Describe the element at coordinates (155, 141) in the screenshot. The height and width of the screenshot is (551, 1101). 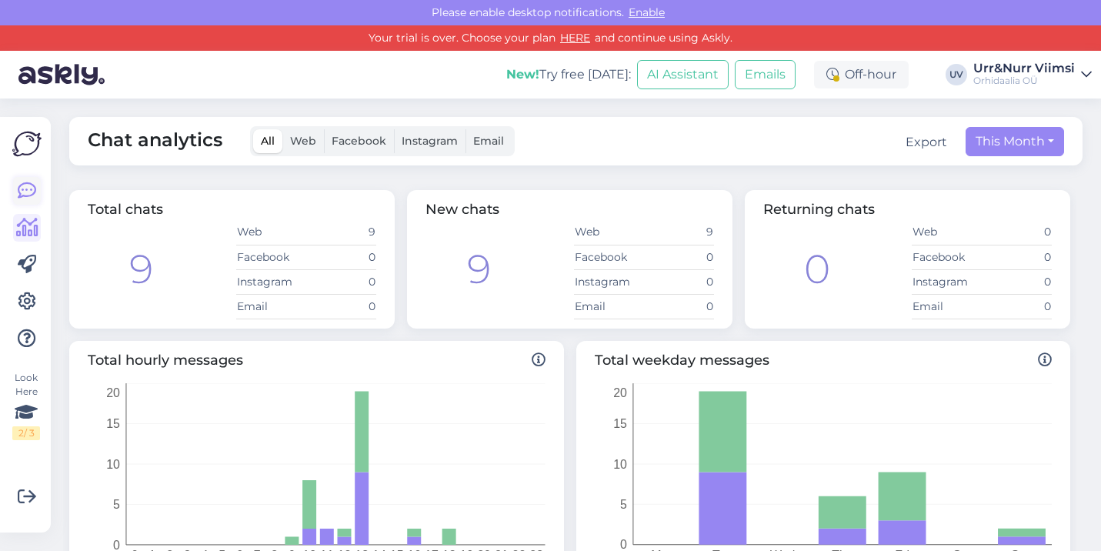
I see `span: Chat analytics` at that location.